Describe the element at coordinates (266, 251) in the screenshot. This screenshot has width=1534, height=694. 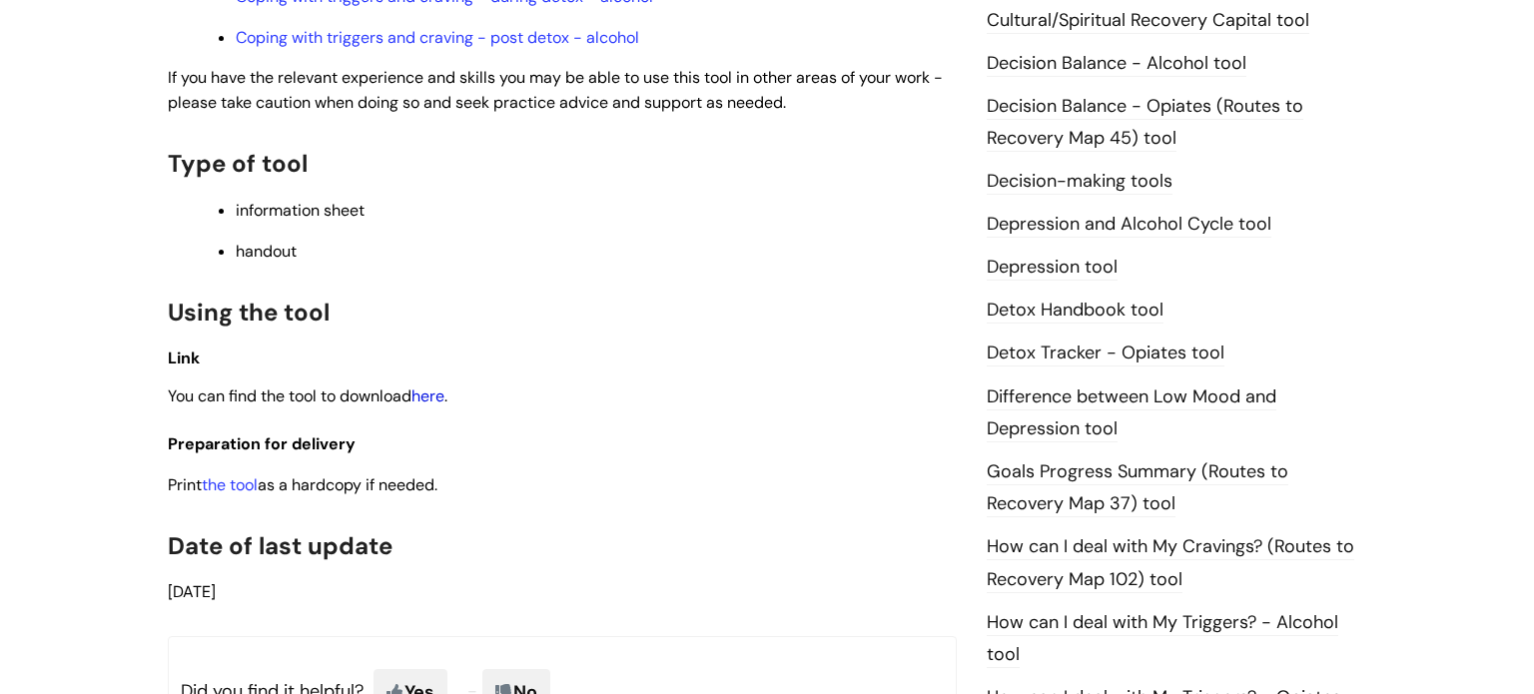
I see `span: handout` at that location.